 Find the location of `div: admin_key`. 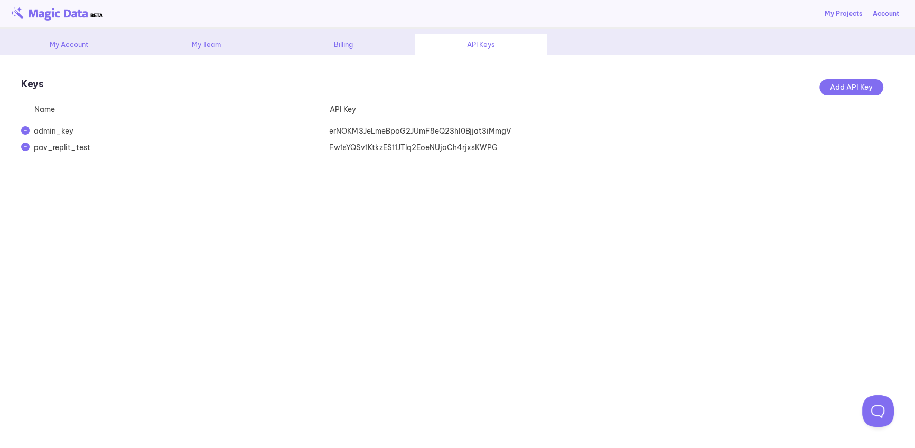

div: admin_key is located at coordinates (175, 131).